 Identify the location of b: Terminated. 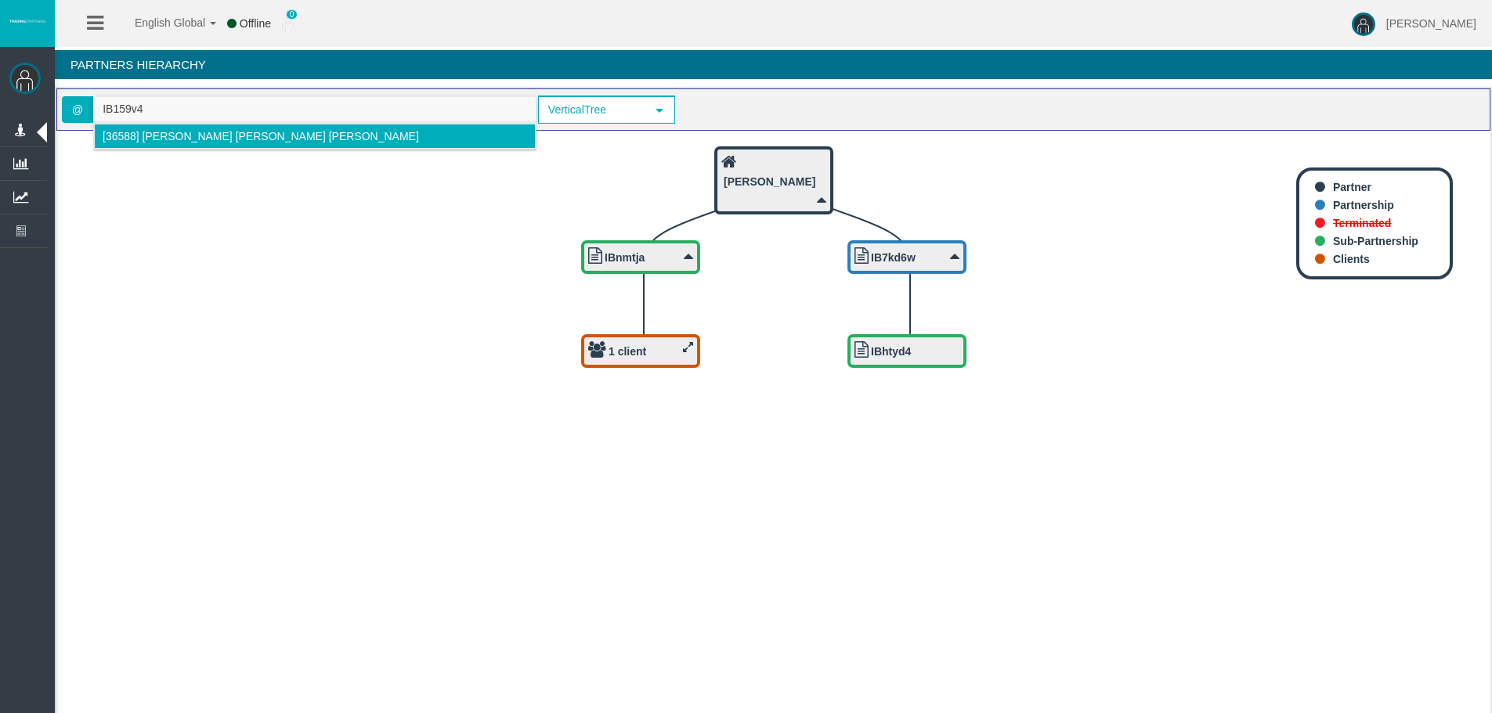
(1362, 223).